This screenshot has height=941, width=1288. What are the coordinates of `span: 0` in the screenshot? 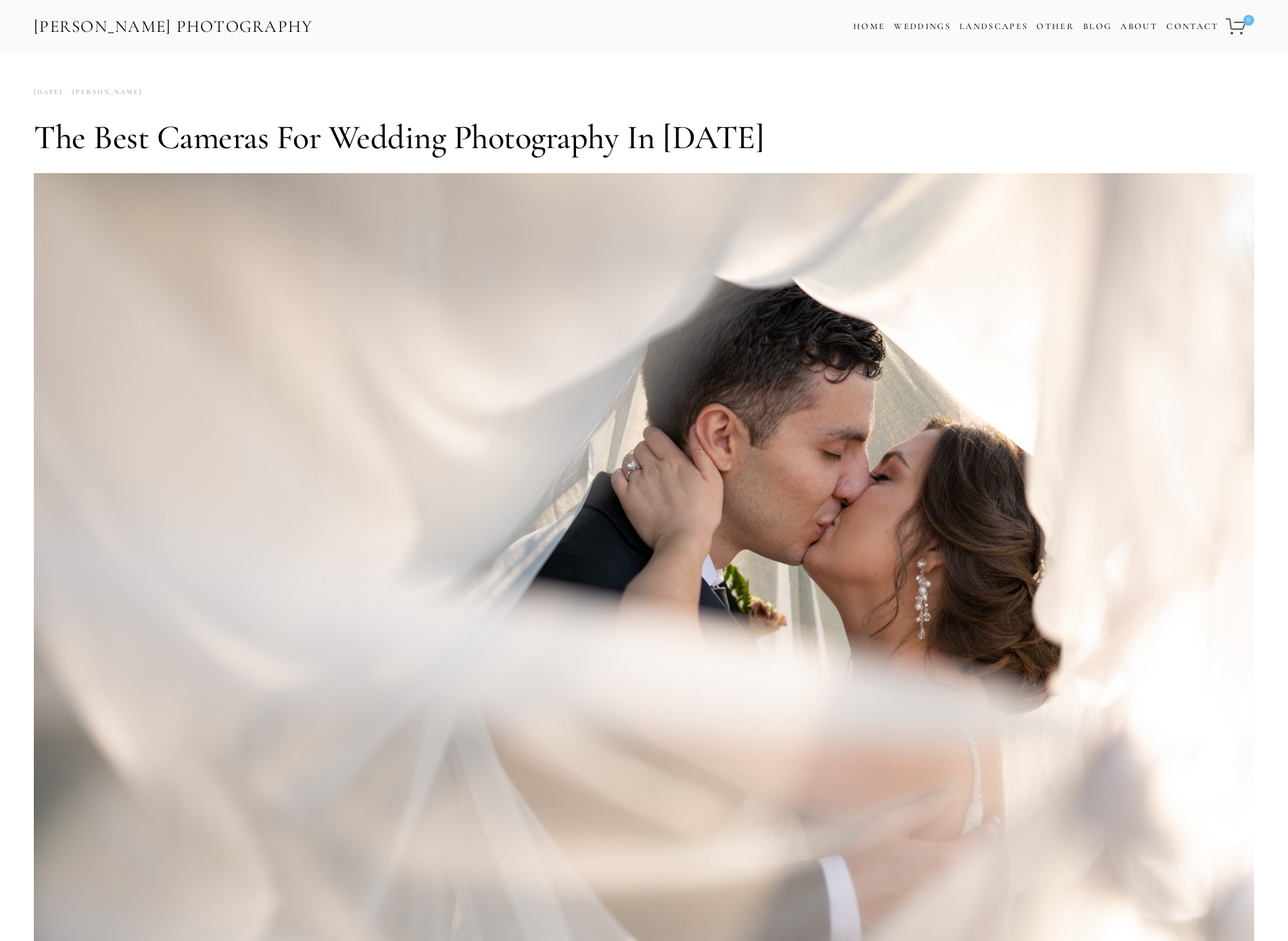 It's located at (1249, 20).